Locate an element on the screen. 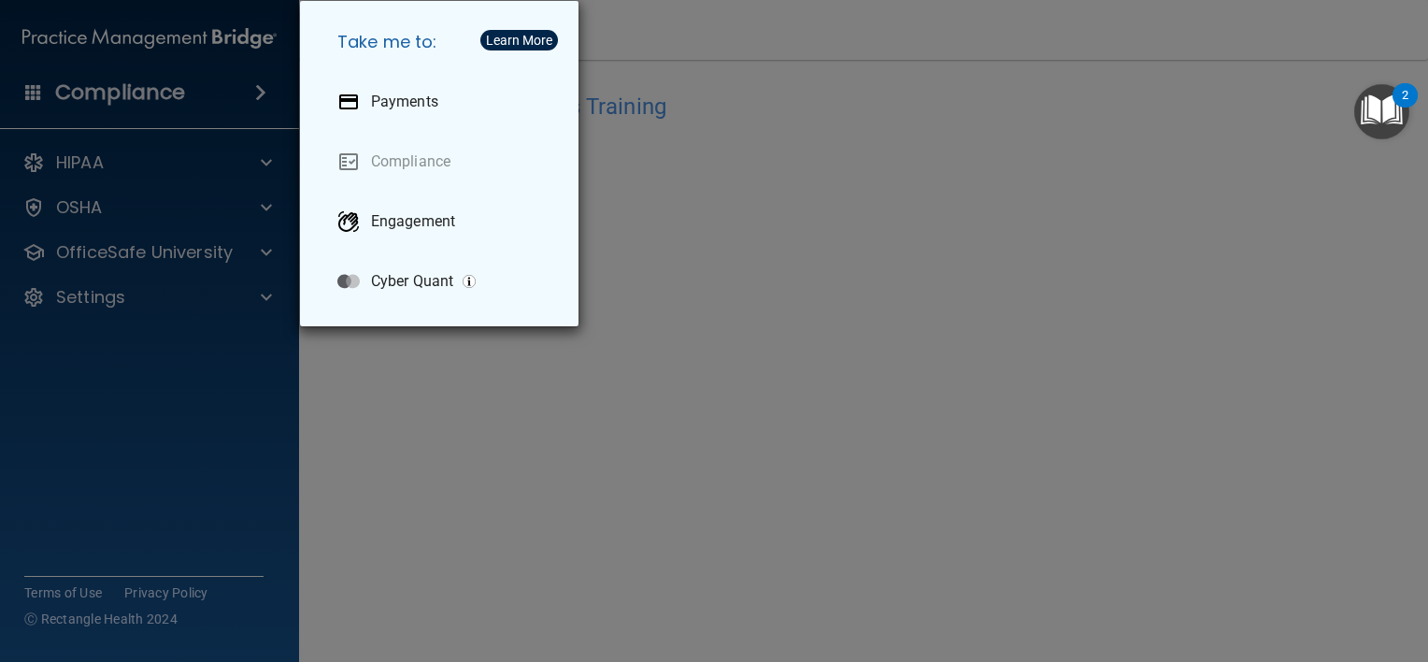 The height and width of the screenshot is (662, 1428). button: Open Resource Center, 2 new notifications is located at coordinates (1381, 111).